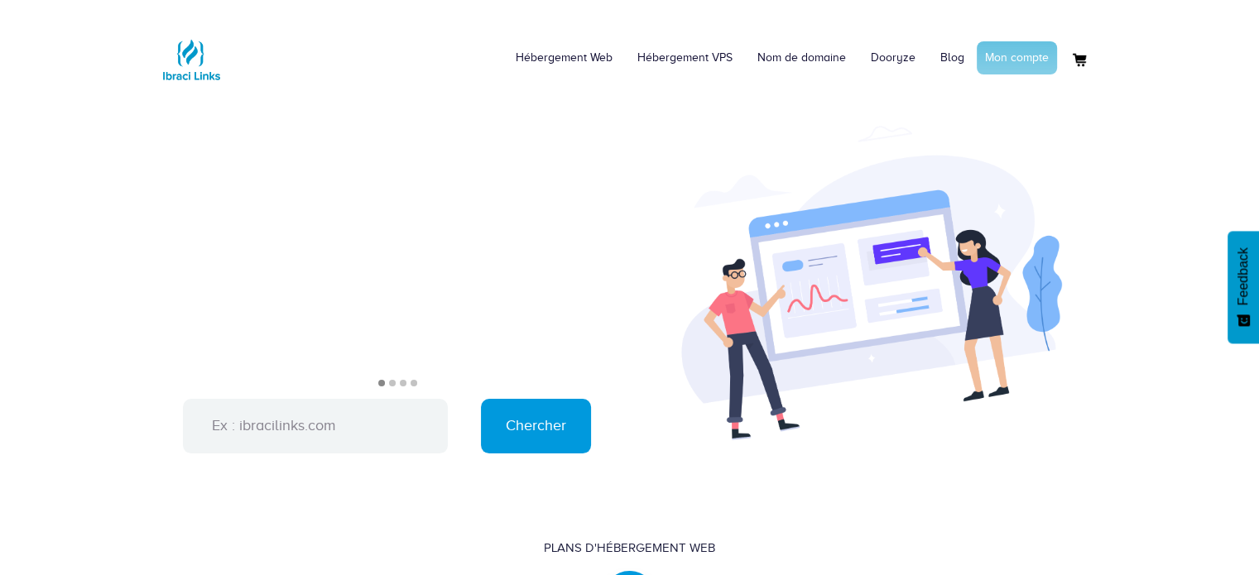 The image size is (1259, 575). What do you see at coordinates (893, 58) in the screenshot?
I see `a: Dooryze` at bounding box center [893, 58].